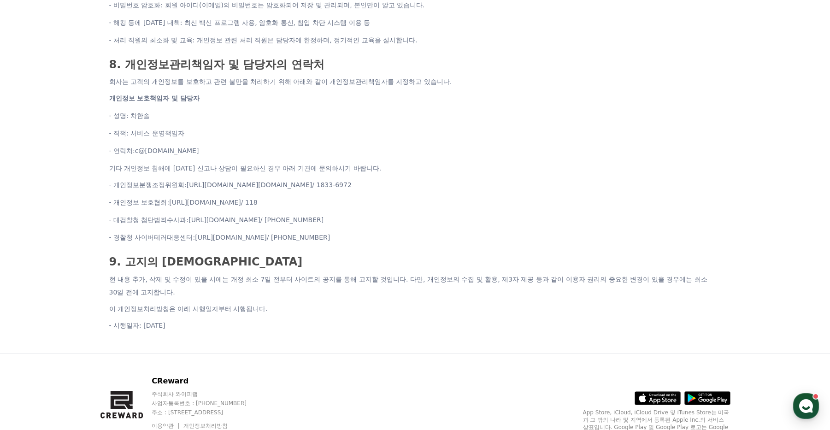 The height and width of the screenshot is (430, 830). Describe the element at coordinates (32, 310) in the screenshot. I see `span: 홈` at that location.